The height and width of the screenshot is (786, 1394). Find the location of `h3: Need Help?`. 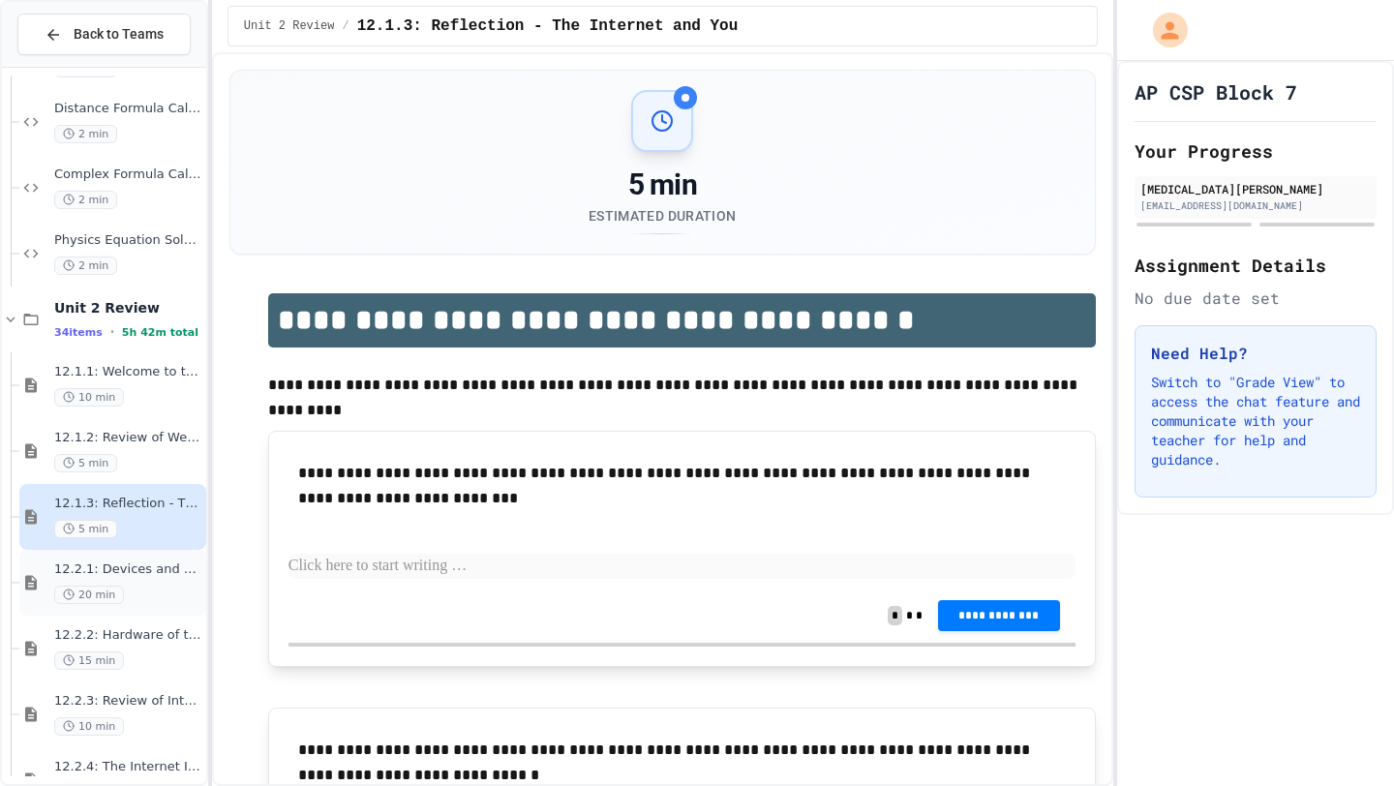

h3: Need Help? is located at coordinates (1256, 353).